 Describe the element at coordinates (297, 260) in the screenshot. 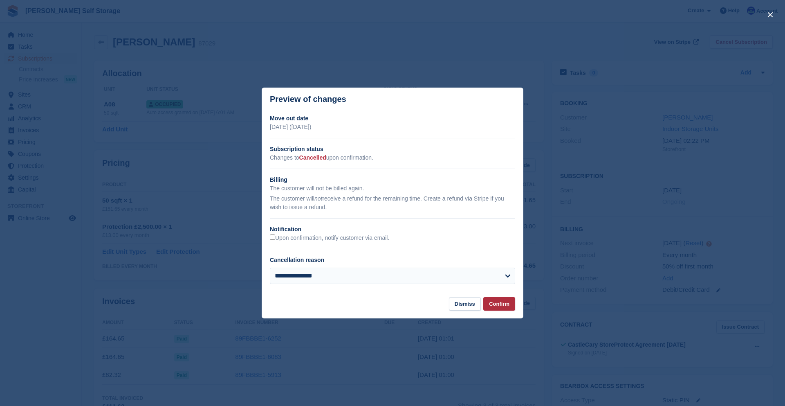

I see `label: Cancellation reason` at that location.